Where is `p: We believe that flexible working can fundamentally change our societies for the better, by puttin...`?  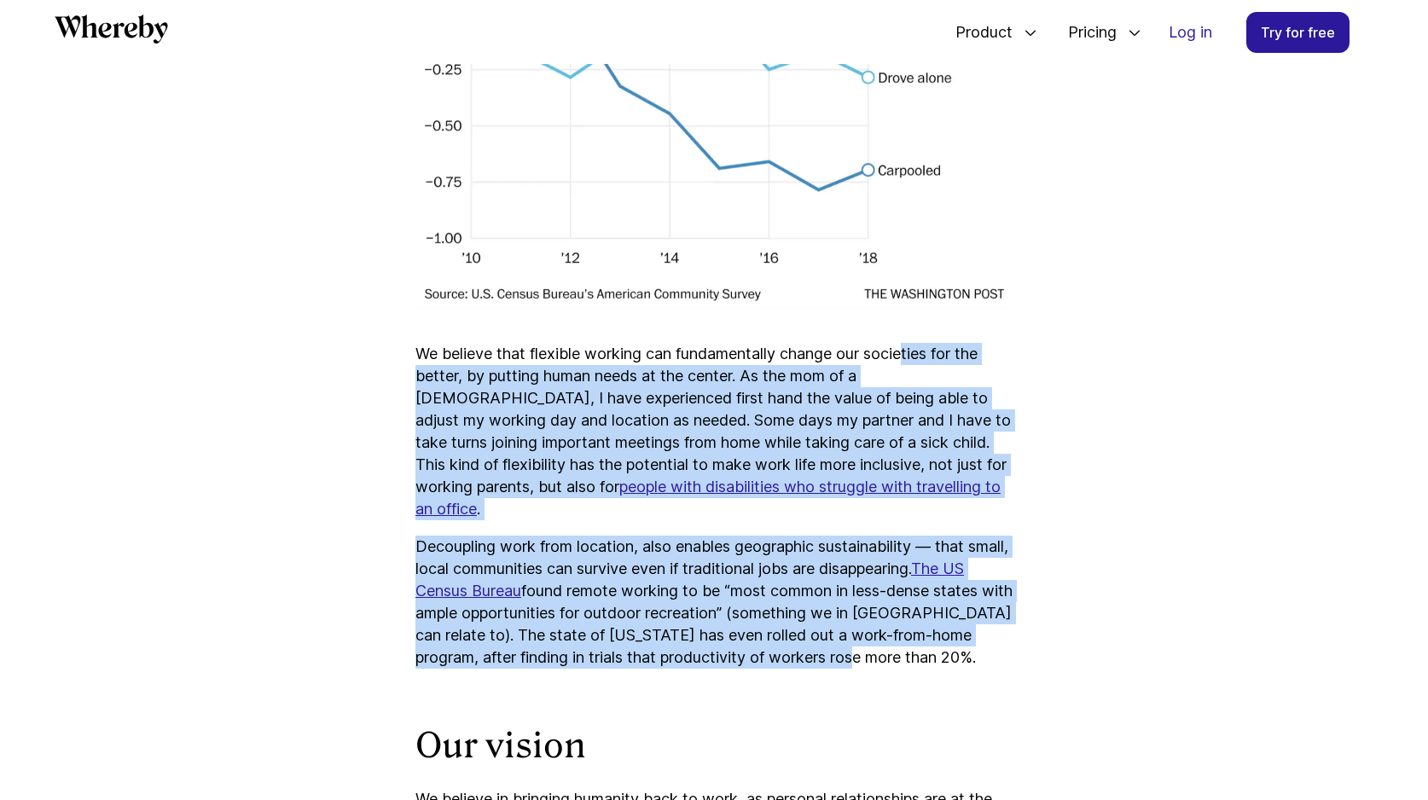 p: We believe that flexible working can fundamentally change our societies for the better, by puttin... is located at coordinates (714, 432).